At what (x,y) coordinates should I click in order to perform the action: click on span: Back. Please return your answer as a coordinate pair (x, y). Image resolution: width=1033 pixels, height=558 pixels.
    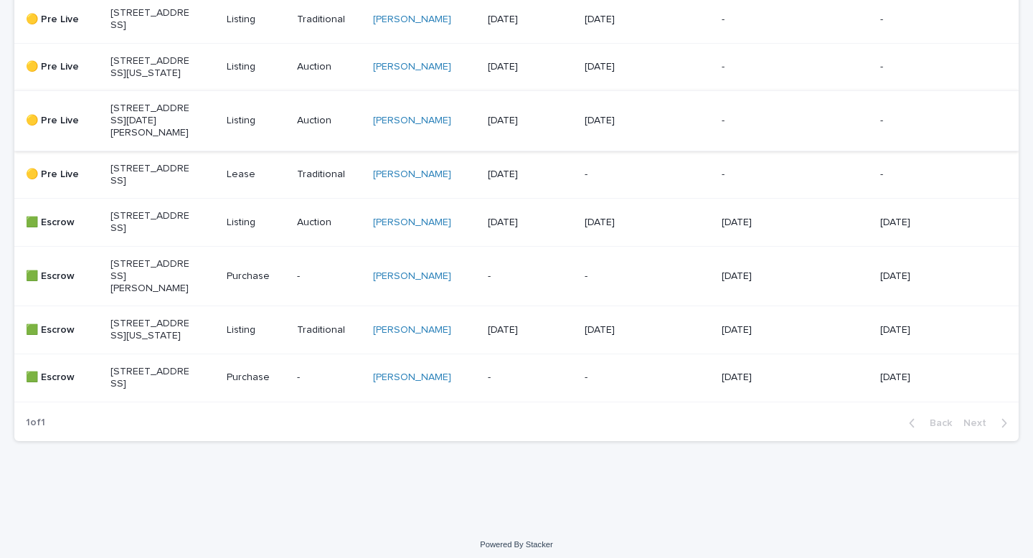
    Looking at the image, I should click on (936, 423).